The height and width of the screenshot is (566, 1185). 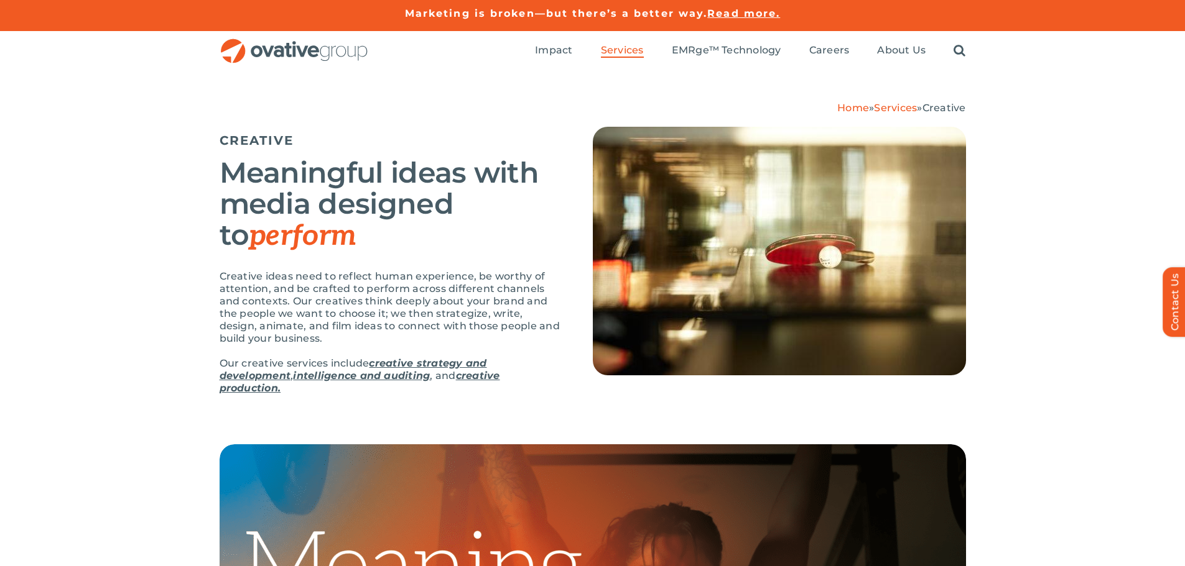 I want to click on h5: CREATIVE, so click(x=390, y=141).